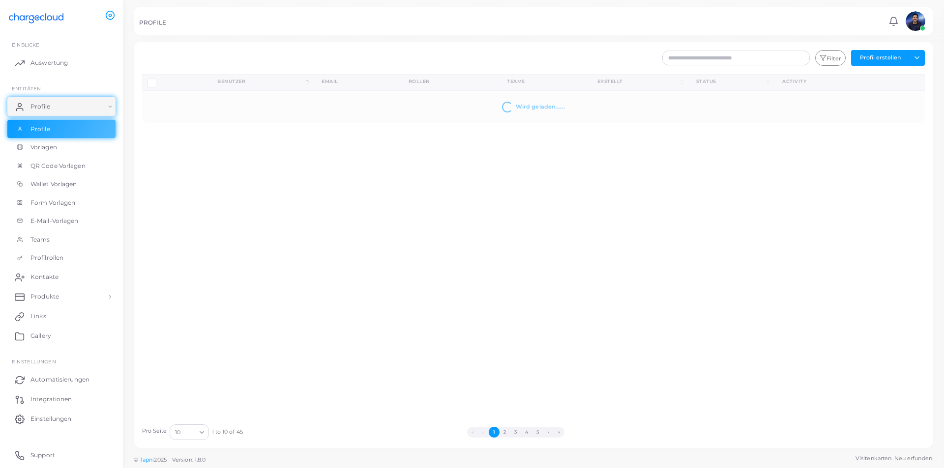 The image size is (944, 468). What do you see at coordinates (61, 166) in the screenshot?
I see `a: QR Code Vorlagen` at bounding box center [61, 166].